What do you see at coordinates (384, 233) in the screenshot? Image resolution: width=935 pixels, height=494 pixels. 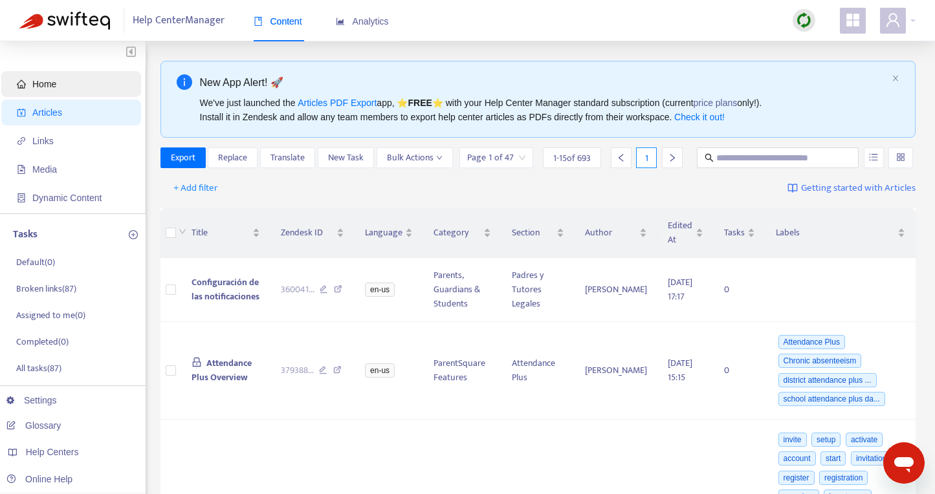 I see `span: Language` at bounding box center [384, 233].